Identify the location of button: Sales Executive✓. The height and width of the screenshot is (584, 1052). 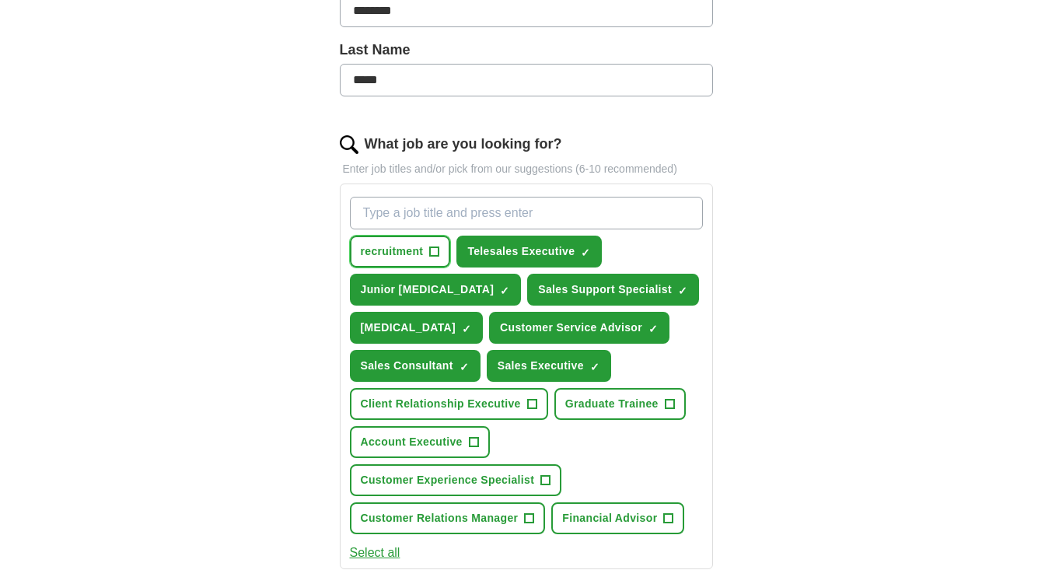
(549, 365).